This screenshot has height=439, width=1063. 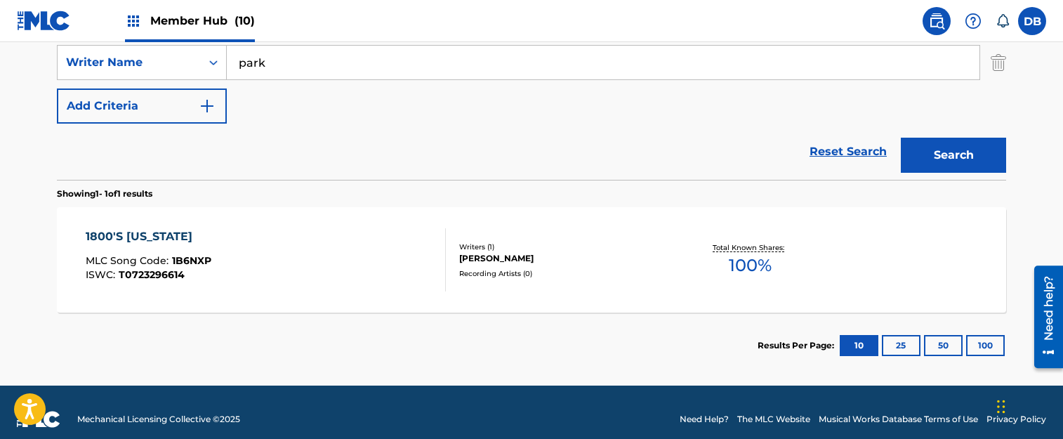 I want to click on div: Need help?, so click(x=25, y=48).